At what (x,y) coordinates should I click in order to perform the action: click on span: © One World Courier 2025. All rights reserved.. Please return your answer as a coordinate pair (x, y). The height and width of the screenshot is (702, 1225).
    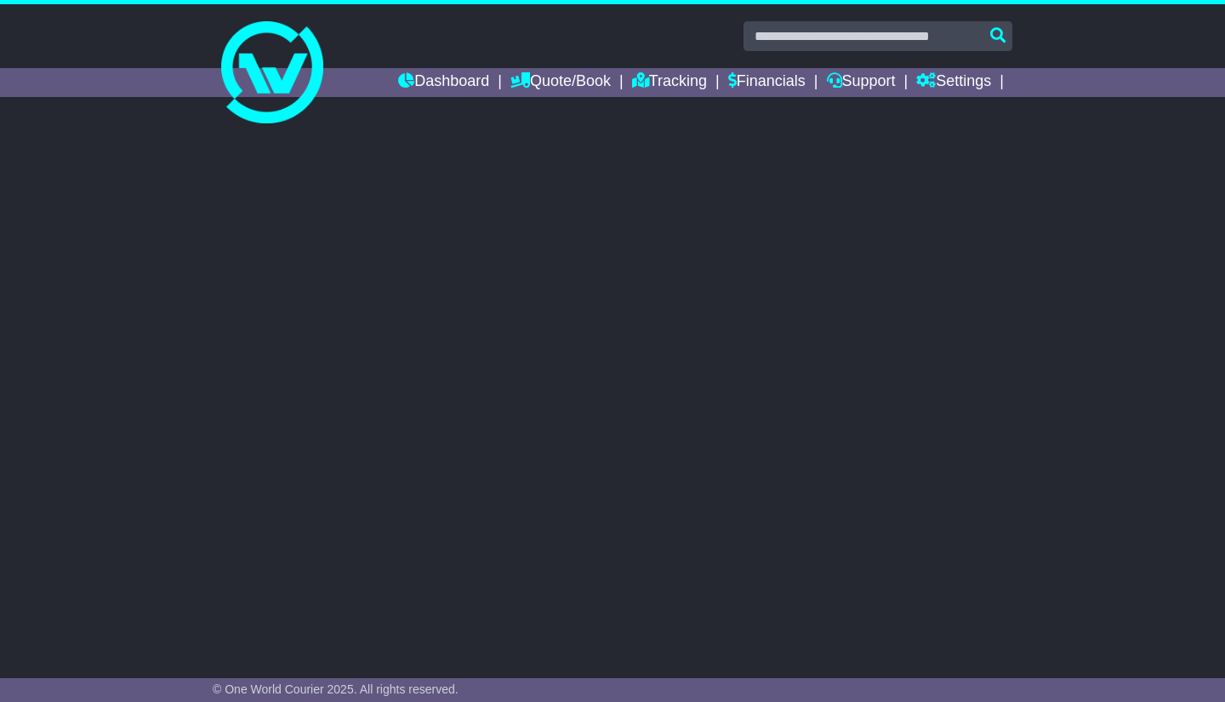
    Looking at the image, I should click on (335, 689).